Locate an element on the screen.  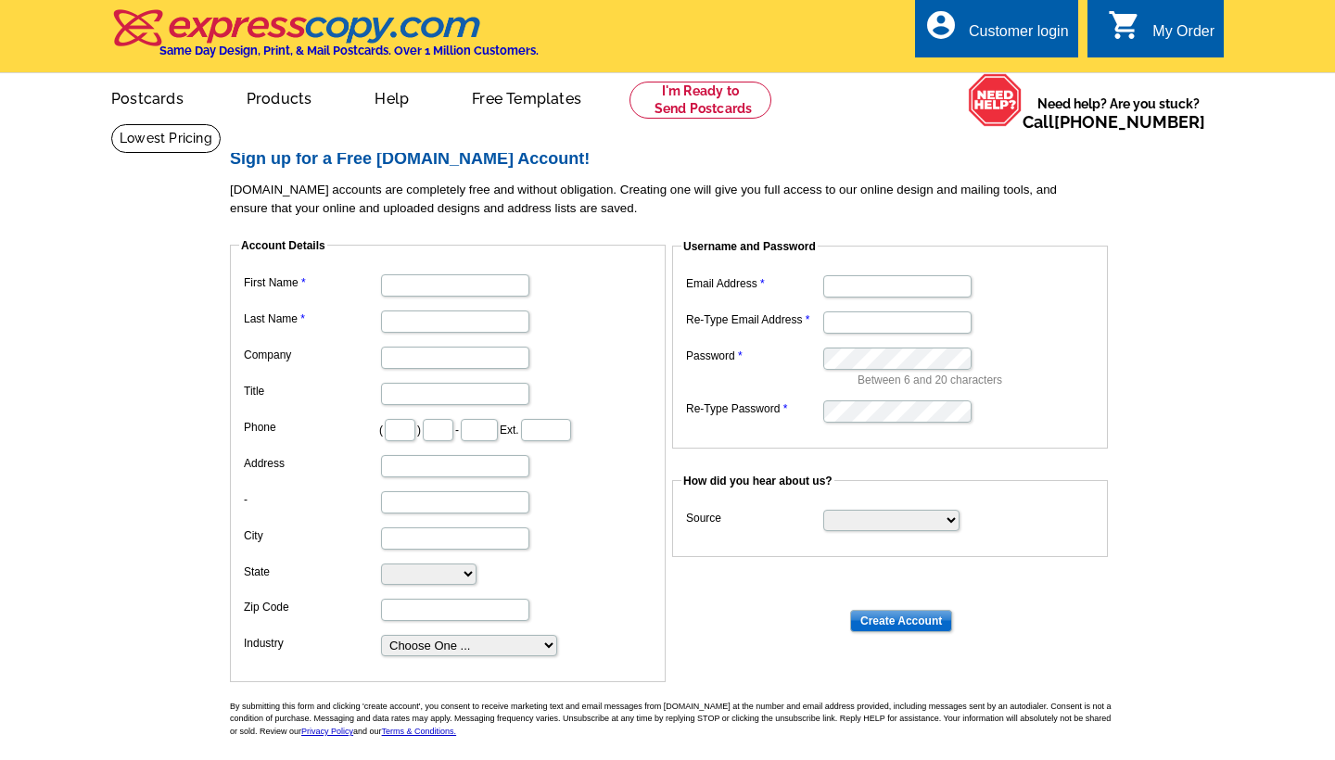
div: My Order is located at coordinates (1183, 36).